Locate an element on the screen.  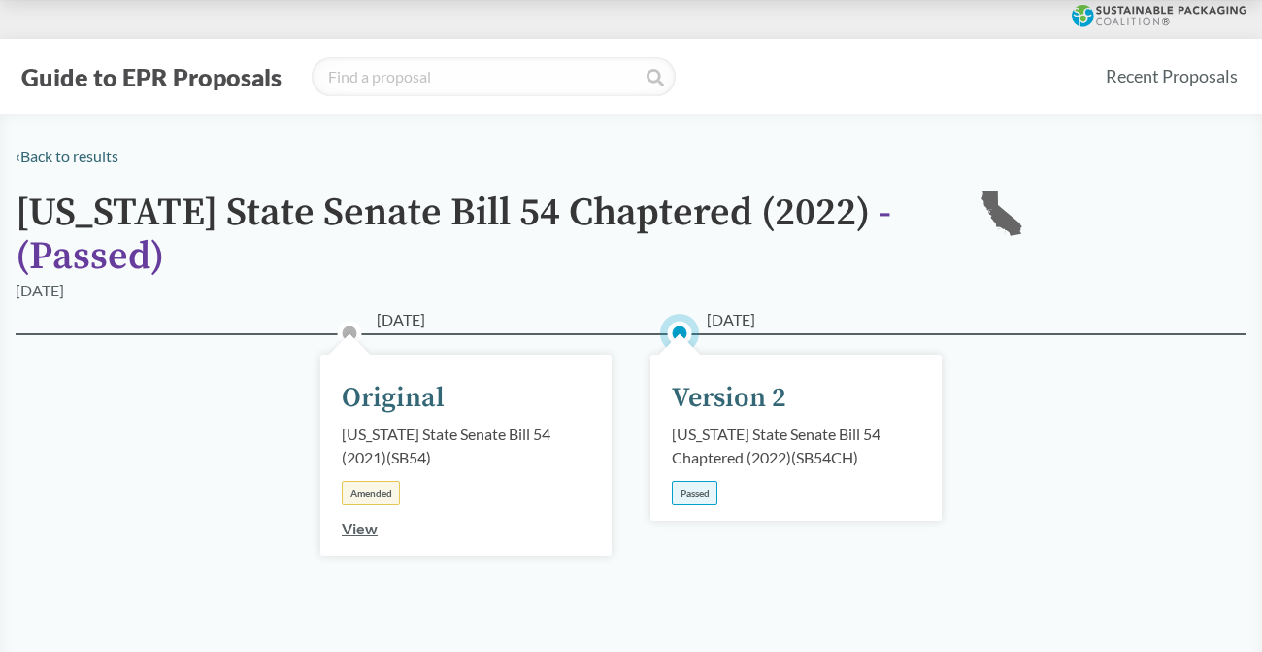
a: Recent Proposals is located at coordinates (1172, 76).